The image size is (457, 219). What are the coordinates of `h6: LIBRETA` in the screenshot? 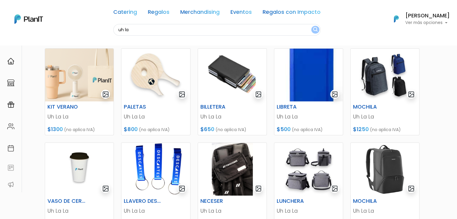 It's located at (297, 107).